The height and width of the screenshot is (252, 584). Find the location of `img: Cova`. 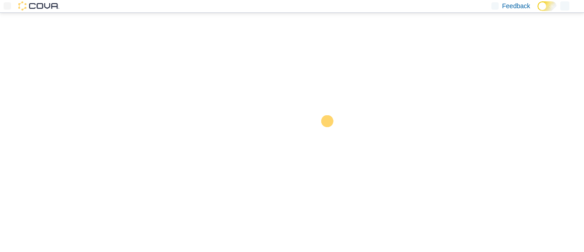

img: Cova is located at coordinates (39, 6).